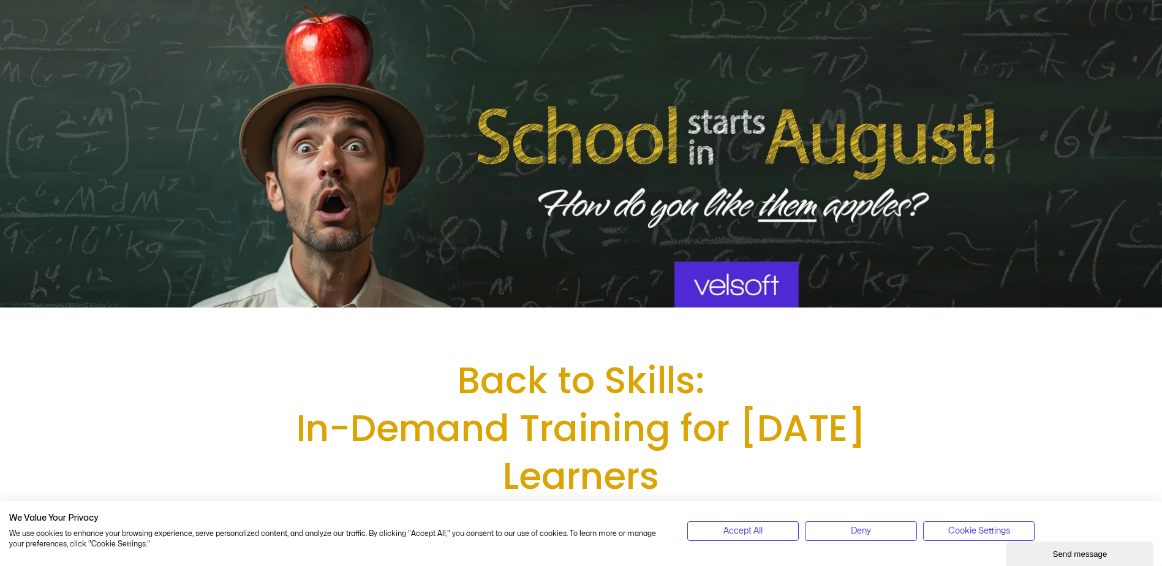  I want to click on span: Accept All, so click(743, 531).